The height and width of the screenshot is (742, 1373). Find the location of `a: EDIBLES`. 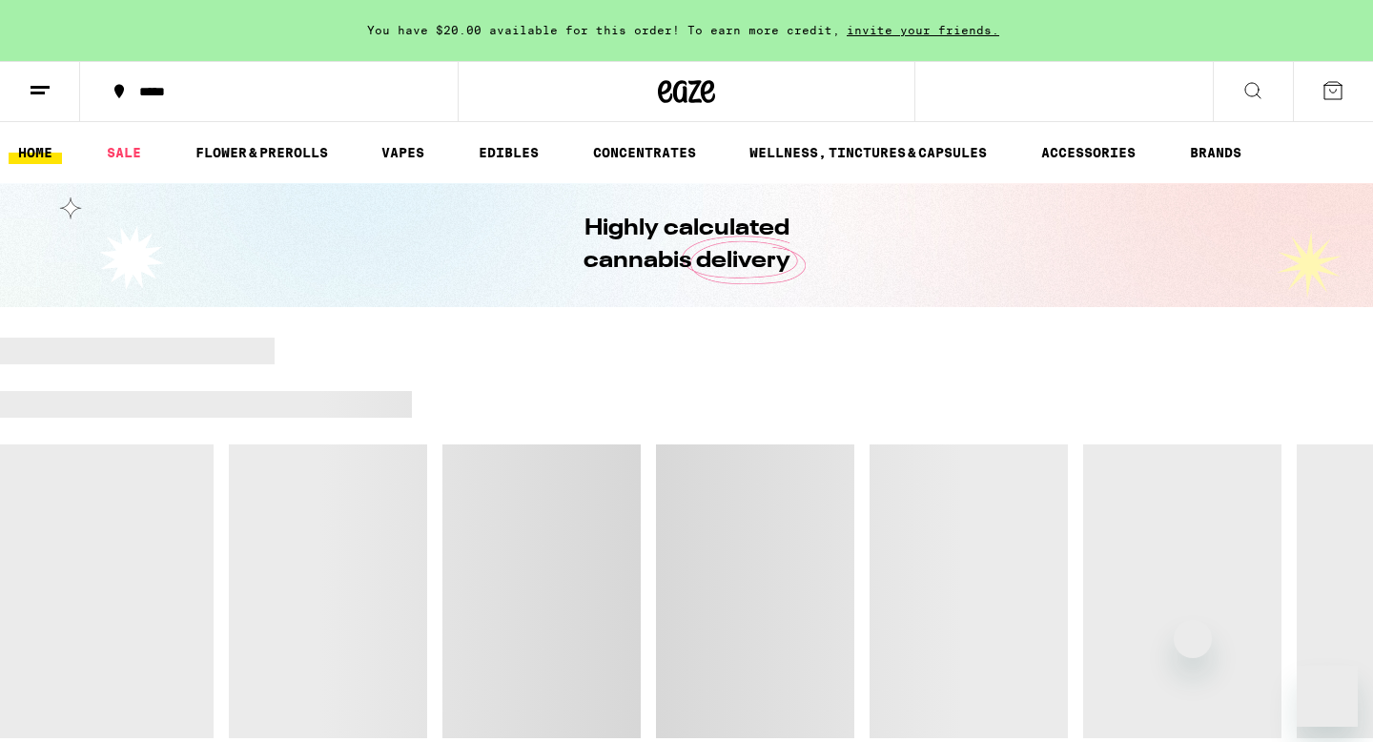

a: EDIBLES is located at coordinates (508, 153).